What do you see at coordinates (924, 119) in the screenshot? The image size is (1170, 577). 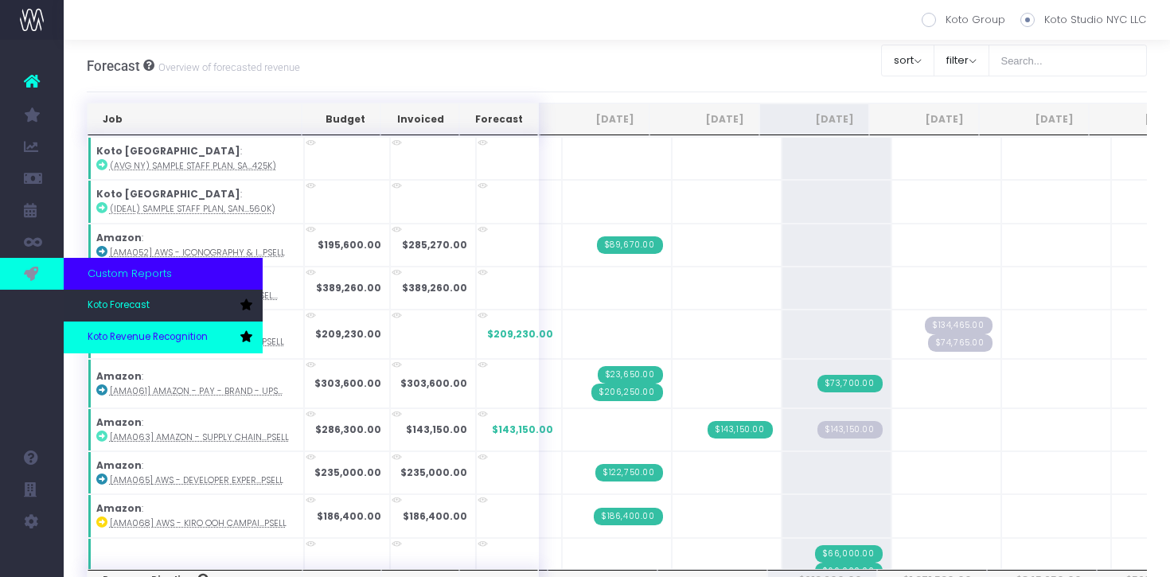 I see `th: Oct 25: activate to sort column ascending` at bounding box center [924, 119].